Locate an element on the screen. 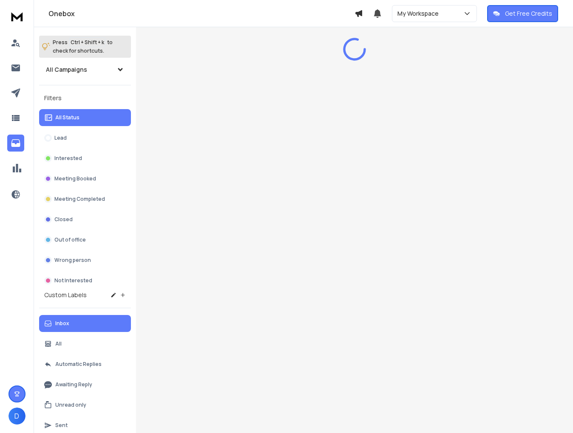 This screenshot has width=573, height=433. p: My Workspace is located at coordinates (419, 14).